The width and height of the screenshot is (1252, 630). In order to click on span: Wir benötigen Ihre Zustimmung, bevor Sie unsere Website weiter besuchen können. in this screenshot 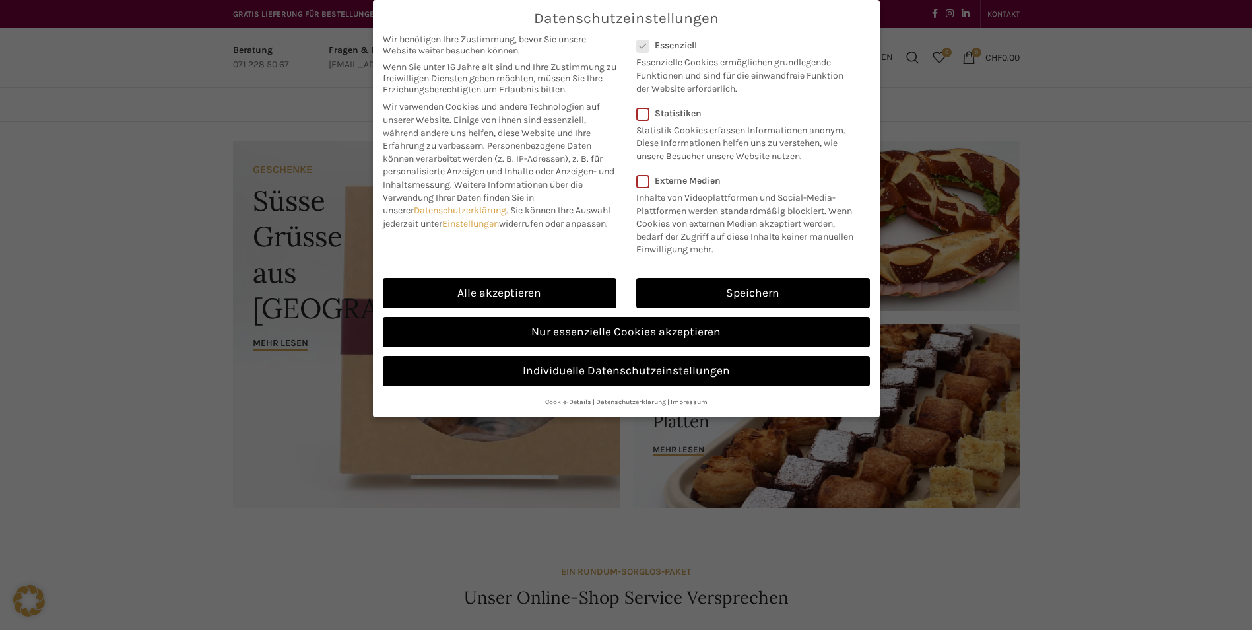, I will do `click(500, 45)`.